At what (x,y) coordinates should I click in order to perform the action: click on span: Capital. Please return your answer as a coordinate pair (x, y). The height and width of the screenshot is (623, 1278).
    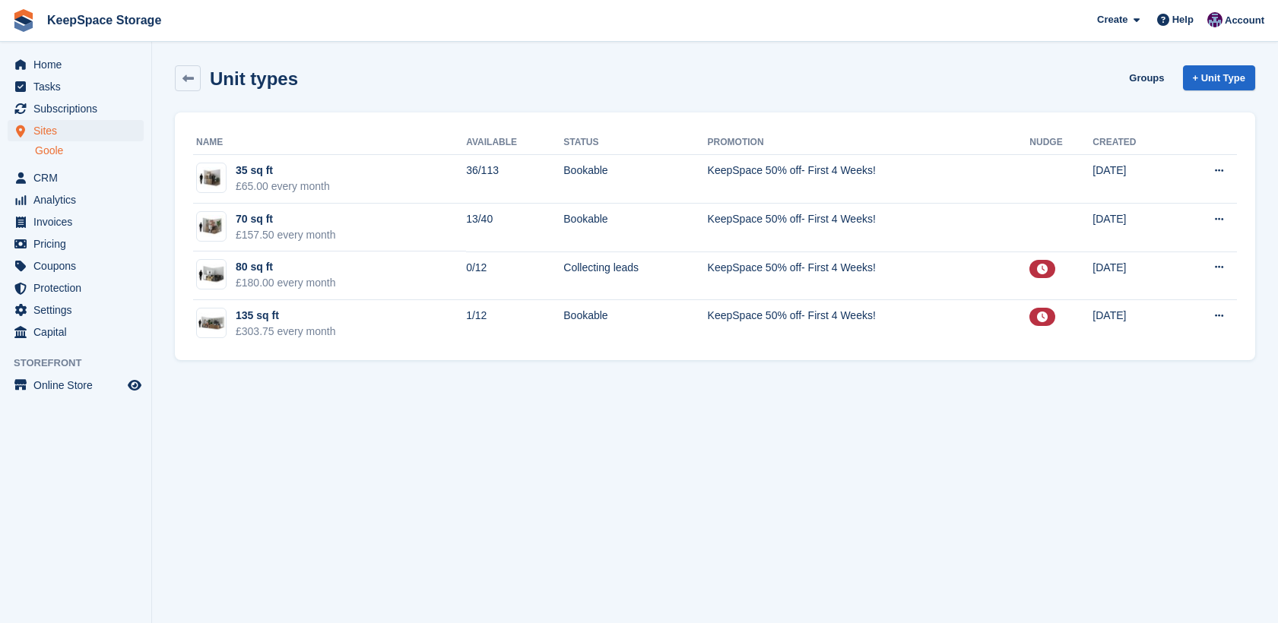
    Looking at the image, I should click on (79, 332).